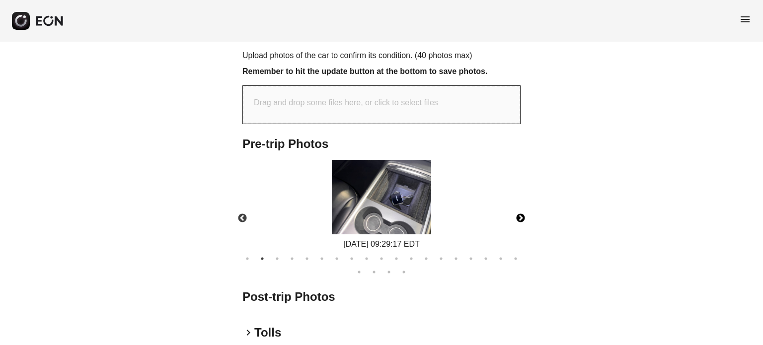  I want to click on button: 16, so click(471, 259).